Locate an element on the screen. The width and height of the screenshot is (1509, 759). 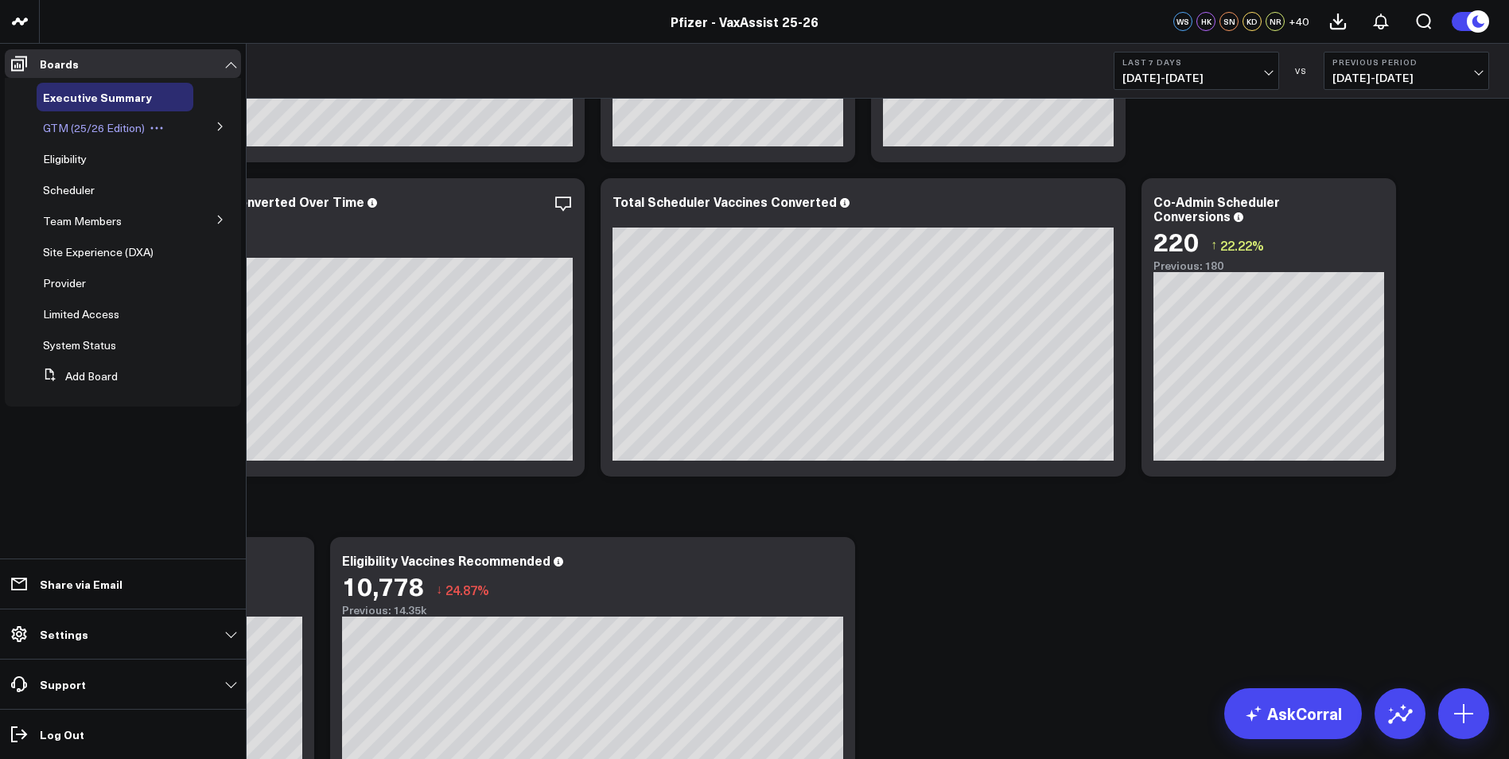
div: Previous: 180 is located at coordinates (1269, 266).